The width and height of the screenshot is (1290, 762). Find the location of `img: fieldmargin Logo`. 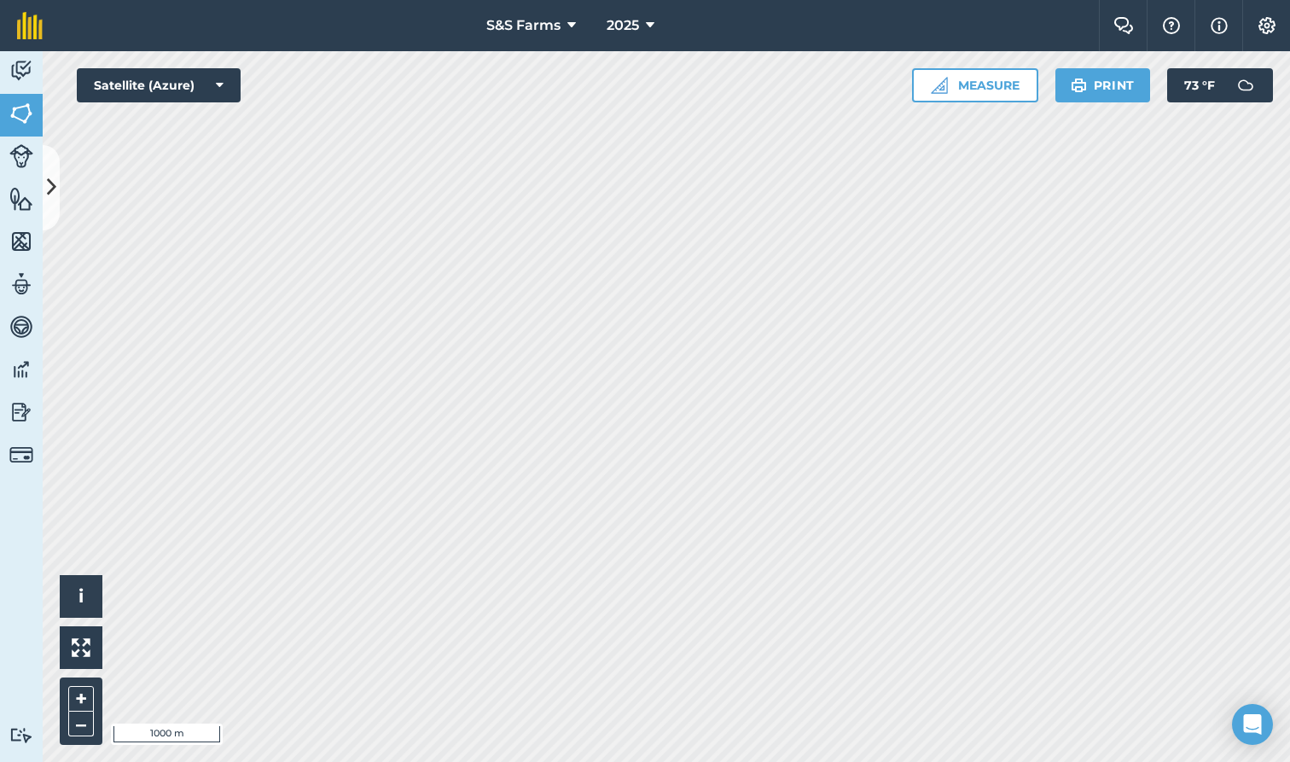

img: fieldmargin Logo is located at coordinates (30, 26).